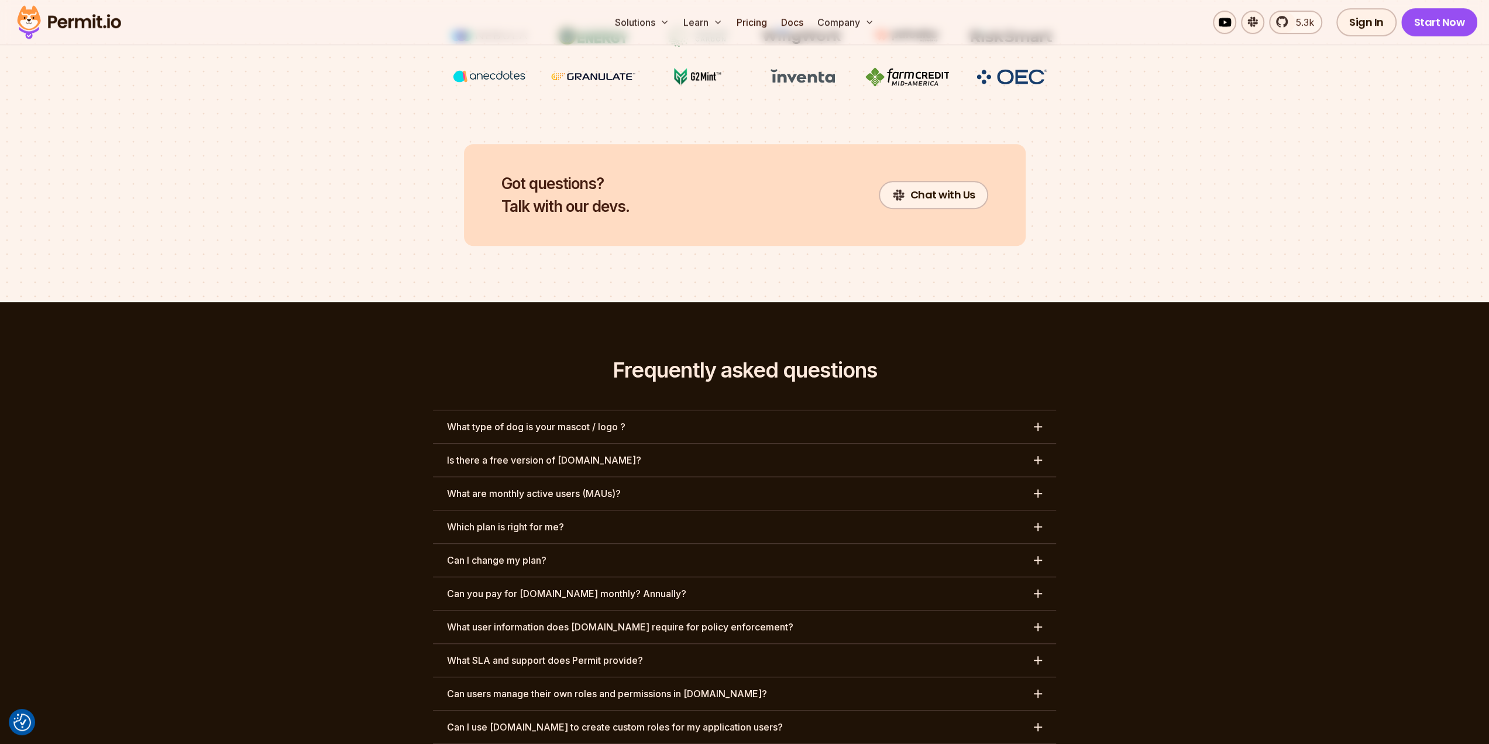 This screenshot has width=1489, height=744. I want to click on button: Can I change my plan?, so click(744, 560).